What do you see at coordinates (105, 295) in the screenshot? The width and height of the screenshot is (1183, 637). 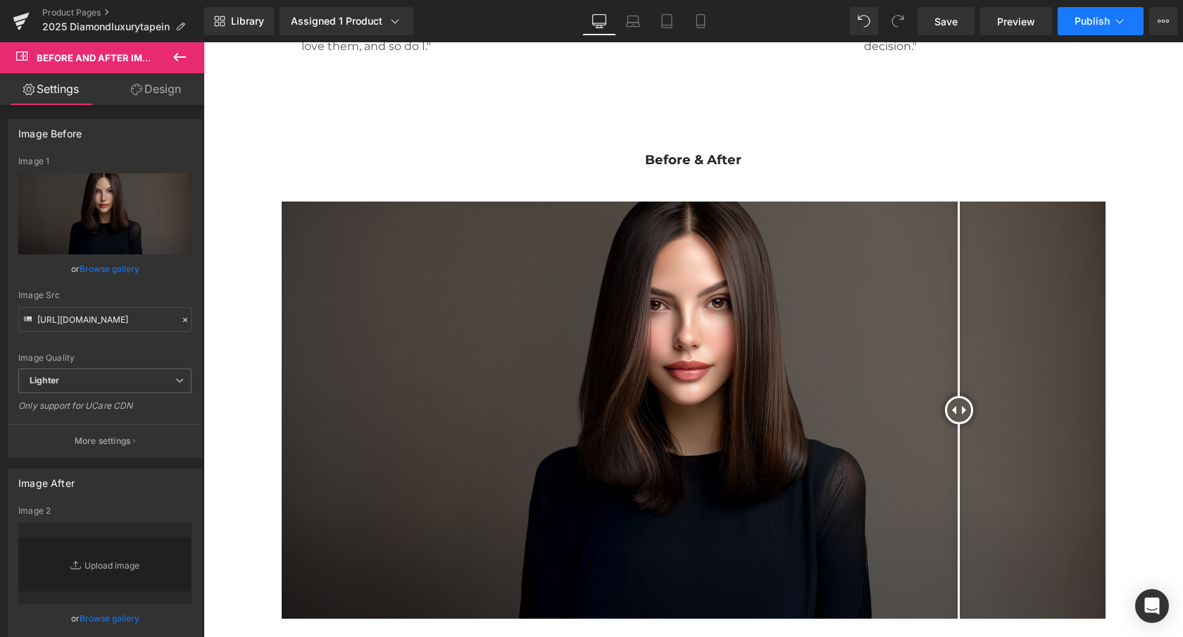 I see `div: Image Src` at bounding box center [105, 295].